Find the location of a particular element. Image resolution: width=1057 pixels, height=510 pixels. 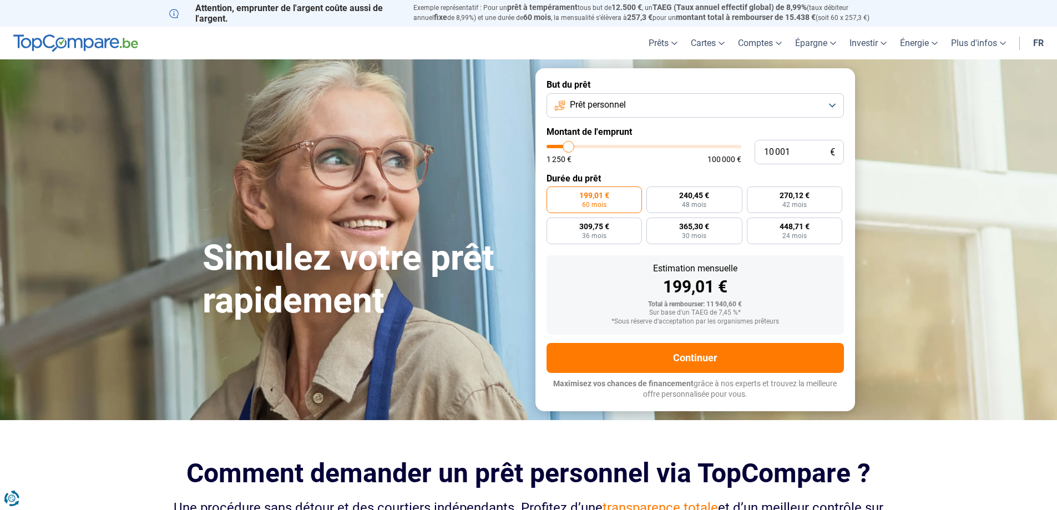

label: Durée du prêt is located at coordinates (695, 178).